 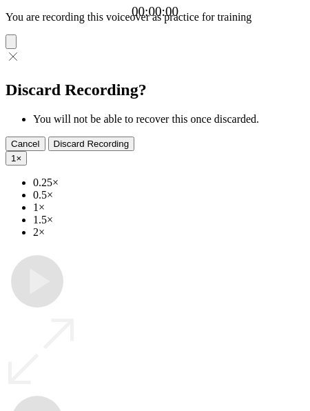 What do you see at coordinates (25, 143) in the screenshot?
I see `button: Cancel` at bounding box center [25, 143].